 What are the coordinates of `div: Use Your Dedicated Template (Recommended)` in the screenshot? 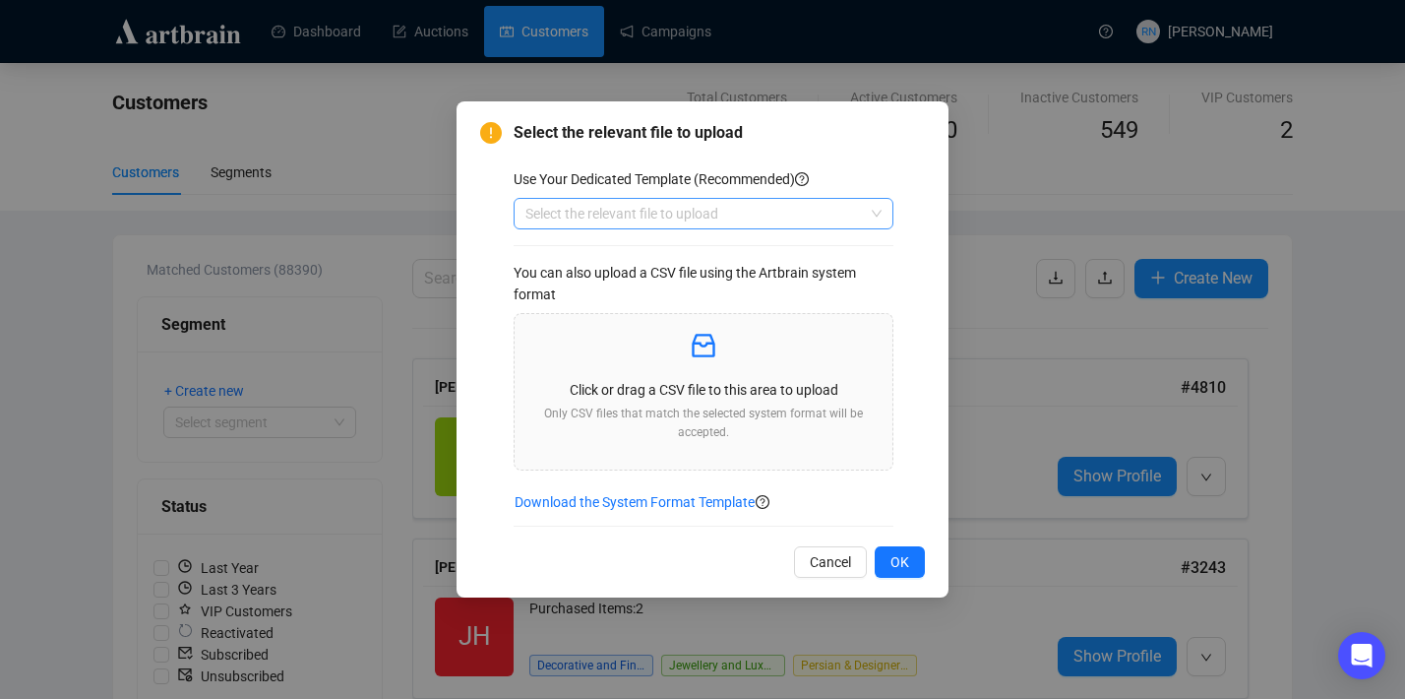 It's located at (703, 179).